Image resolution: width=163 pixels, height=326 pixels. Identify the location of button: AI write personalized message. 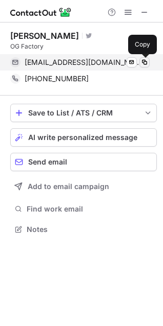
(83, 138).